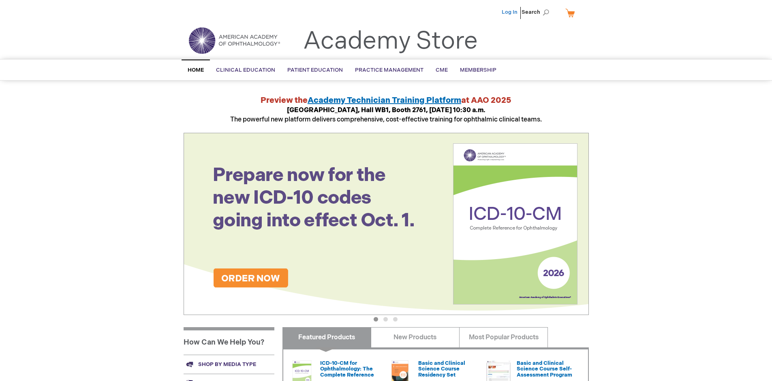 This screenshot has width=772, height=381. I want to click on span: CME, so click(442, 70).